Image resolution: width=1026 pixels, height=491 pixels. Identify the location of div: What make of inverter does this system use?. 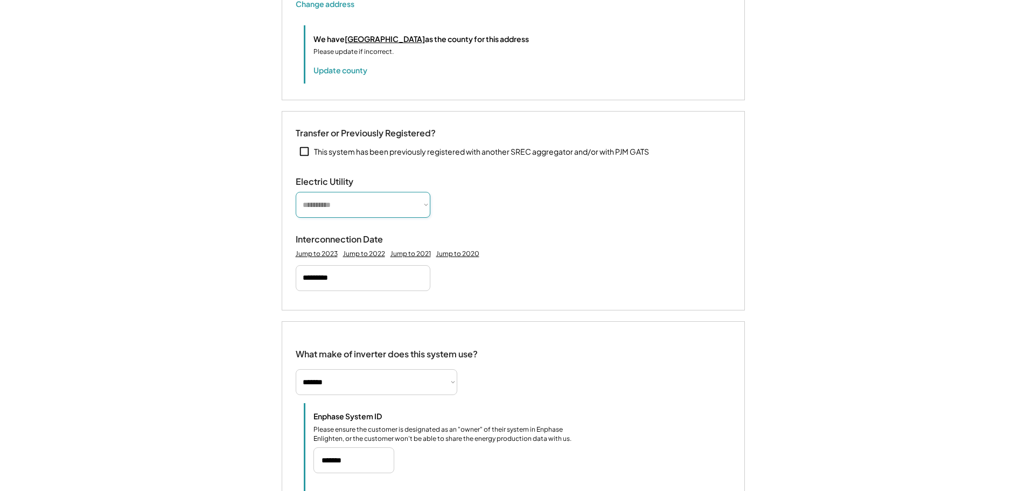
(387, 349).